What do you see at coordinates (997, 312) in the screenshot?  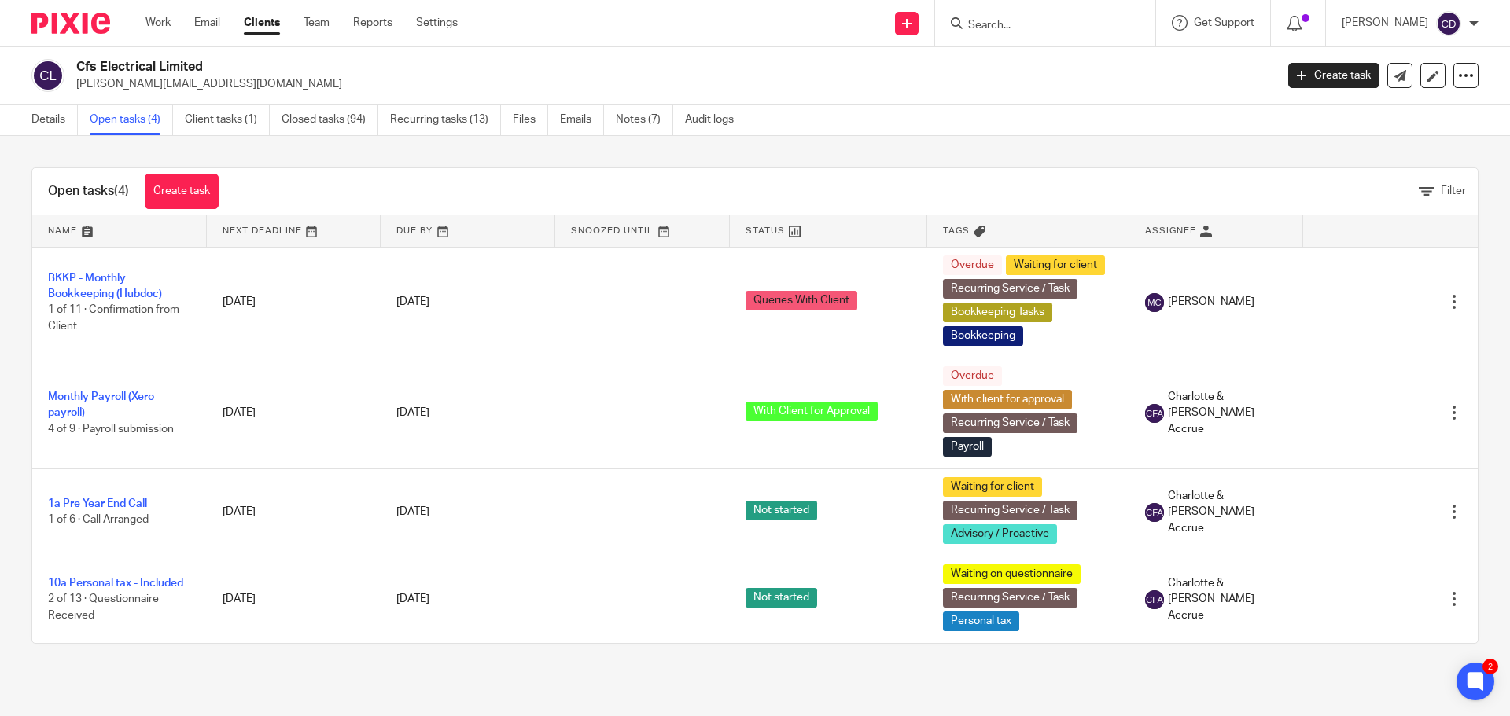 I see `span: Bookkeeping Tasks` at bounding box center [997, 312].